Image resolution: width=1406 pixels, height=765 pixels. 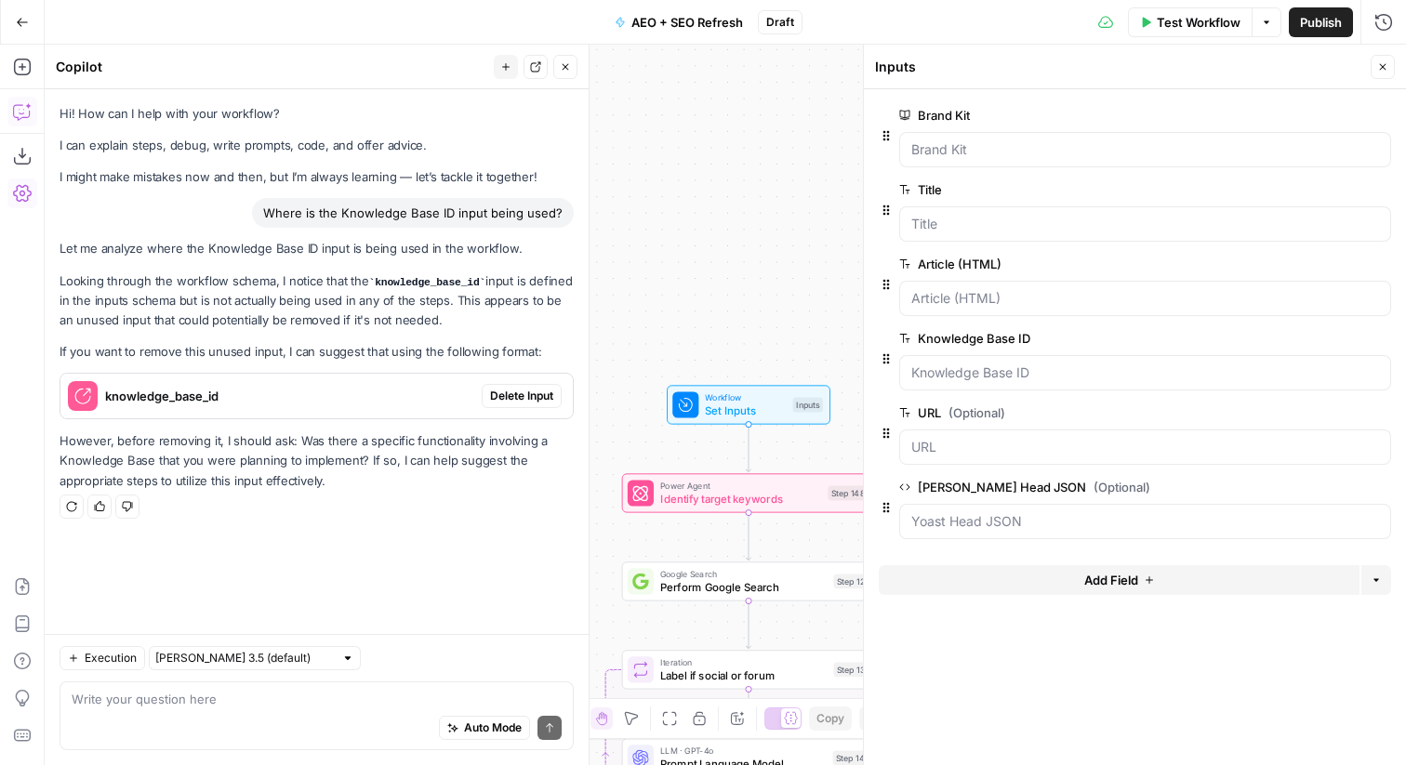 I want to click on p: I might make mistakes now and then, but I’m always learning — let’s tackle it together!, so click(x=316, y=177).